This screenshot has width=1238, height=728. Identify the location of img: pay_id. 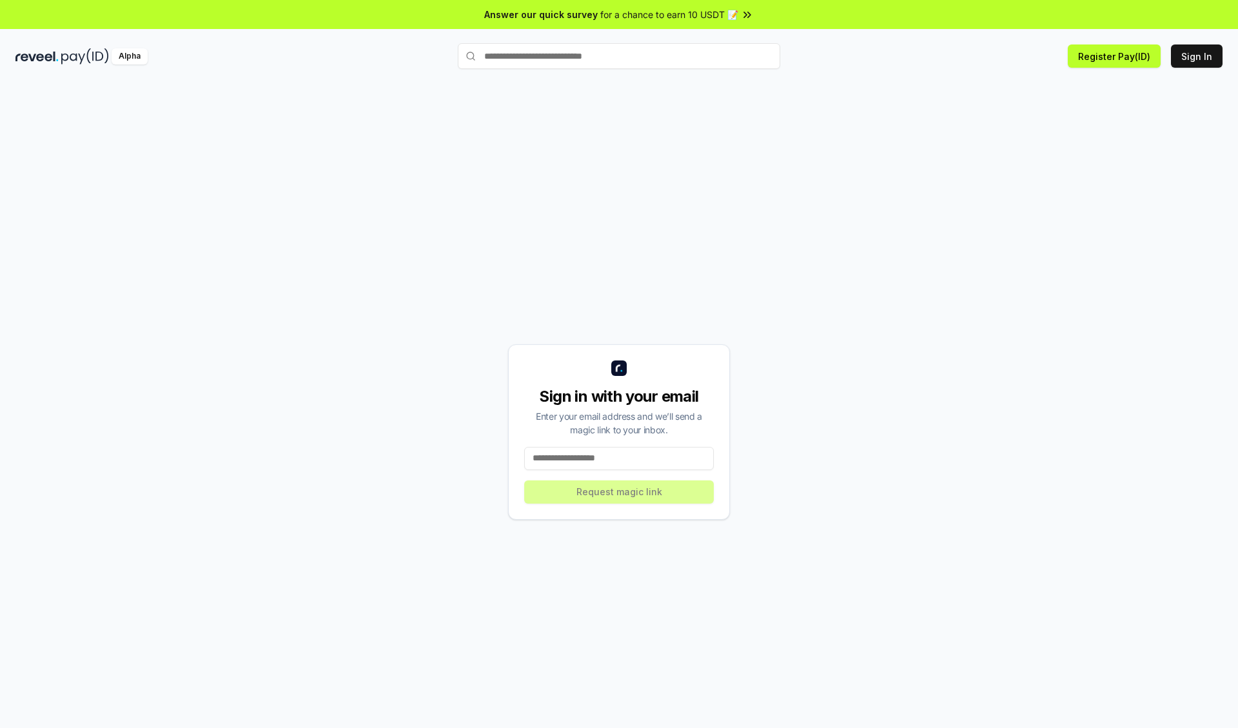
(85, 56).